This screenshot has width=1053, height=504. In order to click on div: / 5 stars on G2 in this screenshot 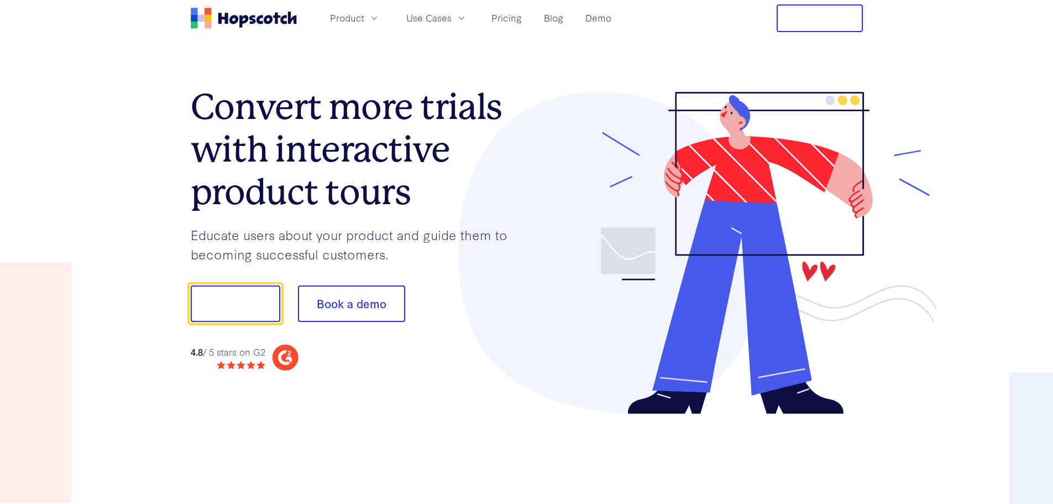, I will do `click(228, 352)`.